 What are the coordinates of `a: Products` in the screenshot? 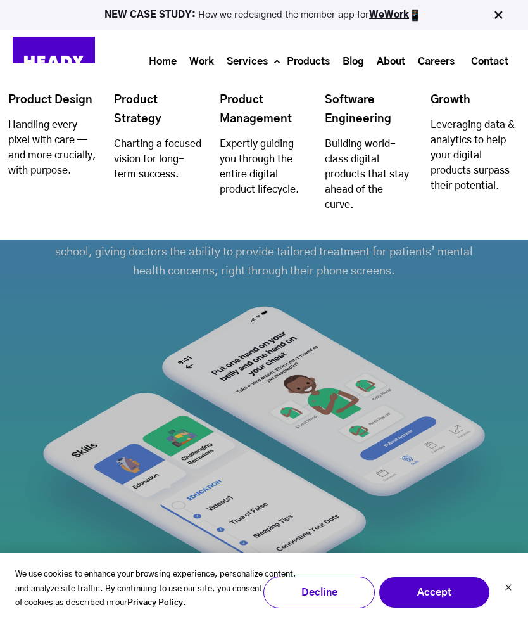 It's located at (309, 61).